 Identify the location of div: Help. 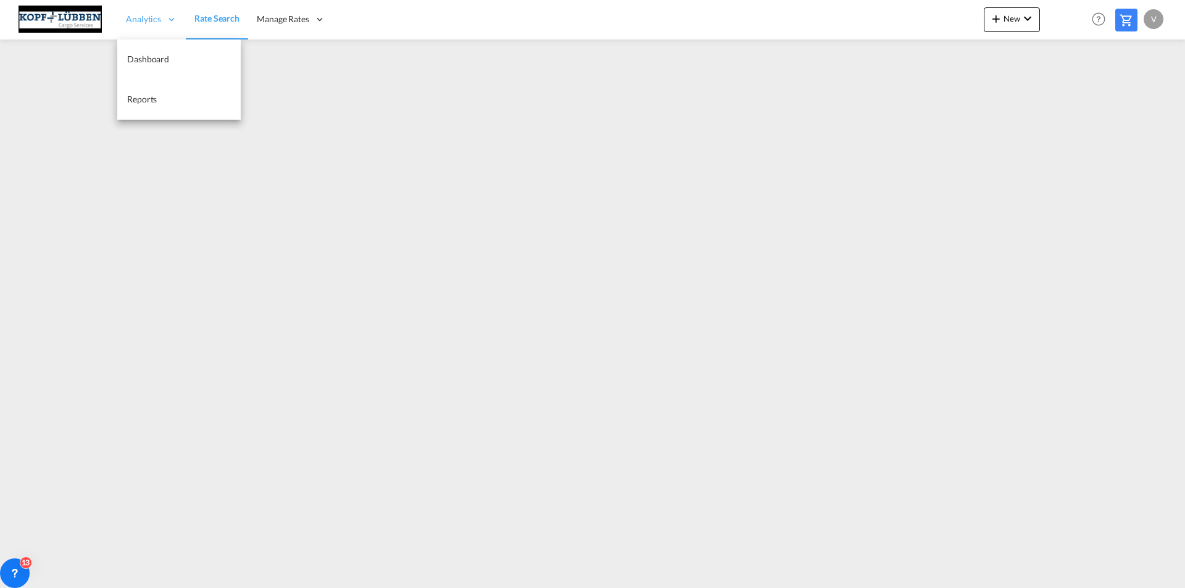
(1102, 20).